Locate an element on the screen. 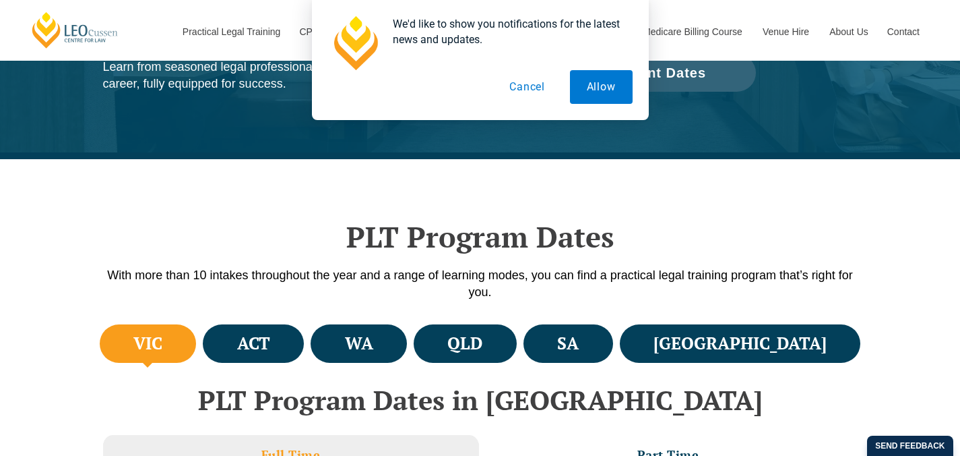 The height and width of the screenshot is (456, 960). h4: ACT is located at coordinates (253, 343).